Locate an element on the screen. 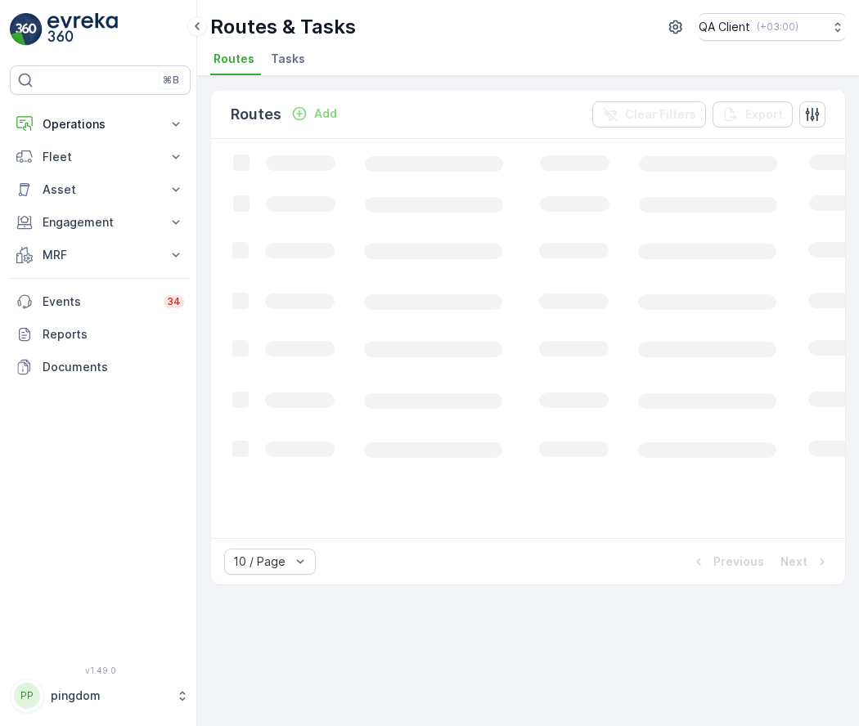  p: Engagement is located at coordinates (100, 222).